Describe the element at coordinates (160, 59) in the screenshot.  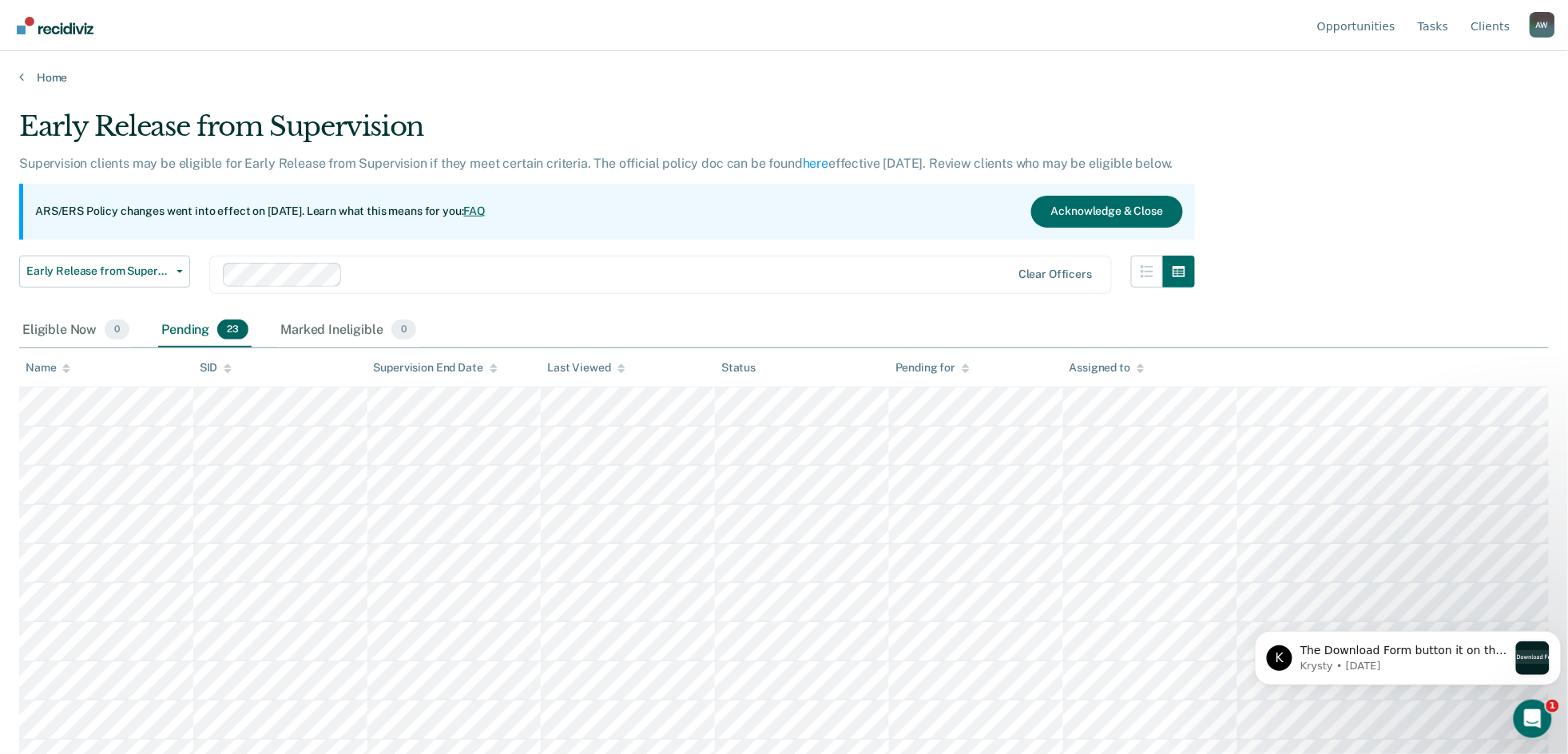
I see `div: message notification from Krysty, 1w ago. The Download Form button it on the top right of the pag...` at that location.